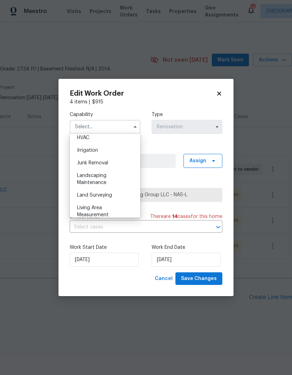 This screenshot has height=375, width=292. What do you see at coordinates (83, 138) in the screenshot?
I see `span: HVAC` at bounding box center [83, 138].